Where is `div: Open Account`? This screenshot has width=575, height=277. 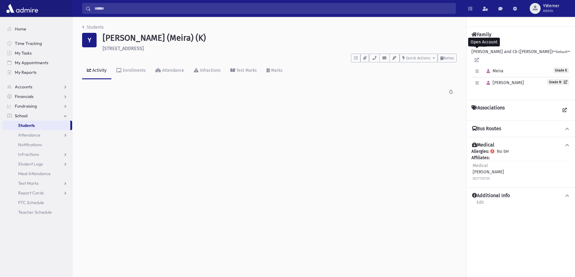
div: Open Account is located at coordinates (483, 42).